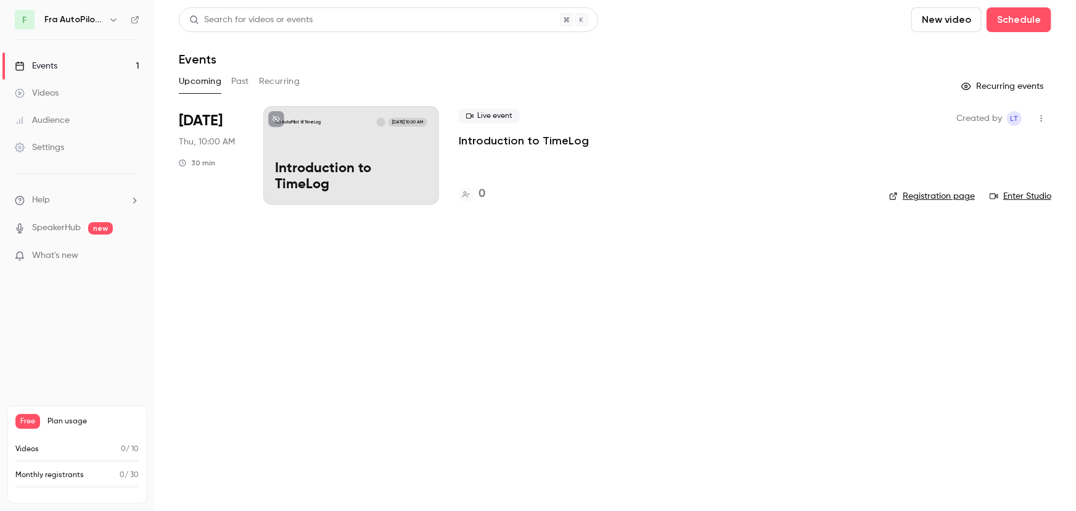 This screenshot has width=1076, height=511. What do you see at coordinates (74, 20) in the screenshot?
I see `h6: Fra AutoPilot til TimeLog` at bounding box center [74, 20].